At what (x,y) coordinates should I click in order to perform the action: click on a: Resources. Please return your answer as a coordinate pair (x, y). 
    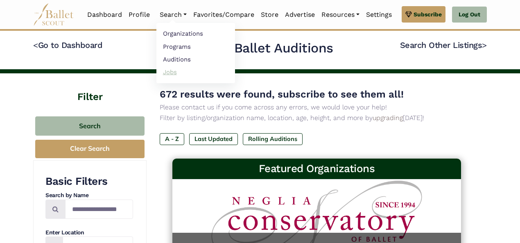
    Looking at the image, I should click on (340, 15).